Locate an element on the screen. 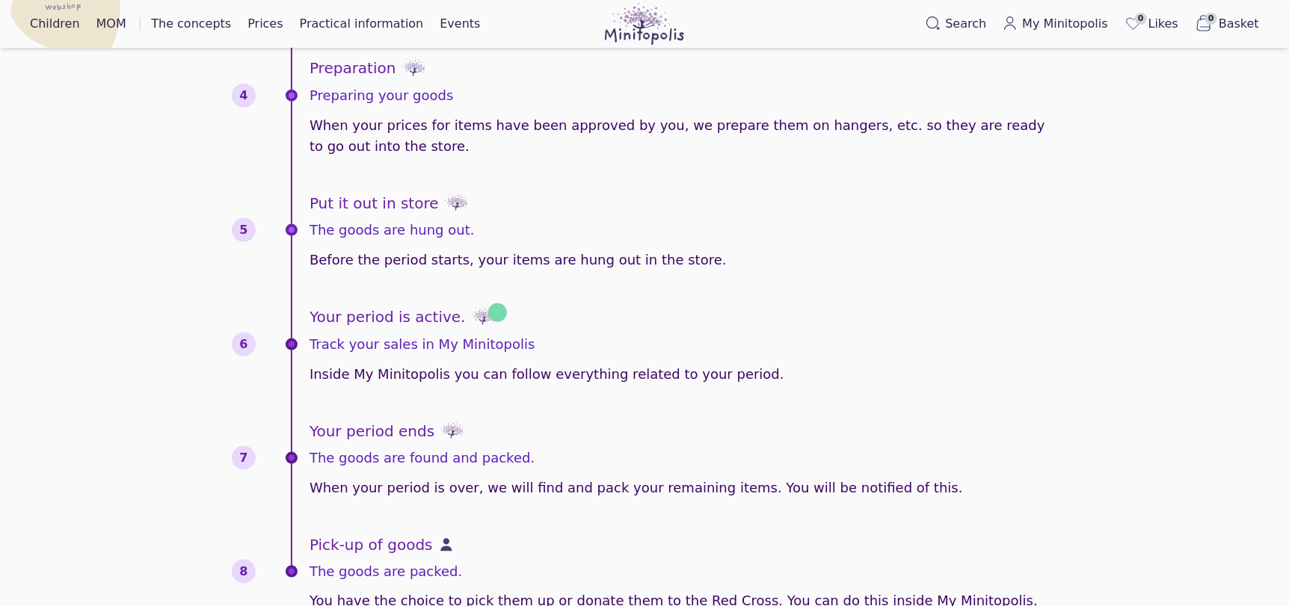 This screenshot has width=1289, height=606. font: MOM is located at coordinates (111, 23).